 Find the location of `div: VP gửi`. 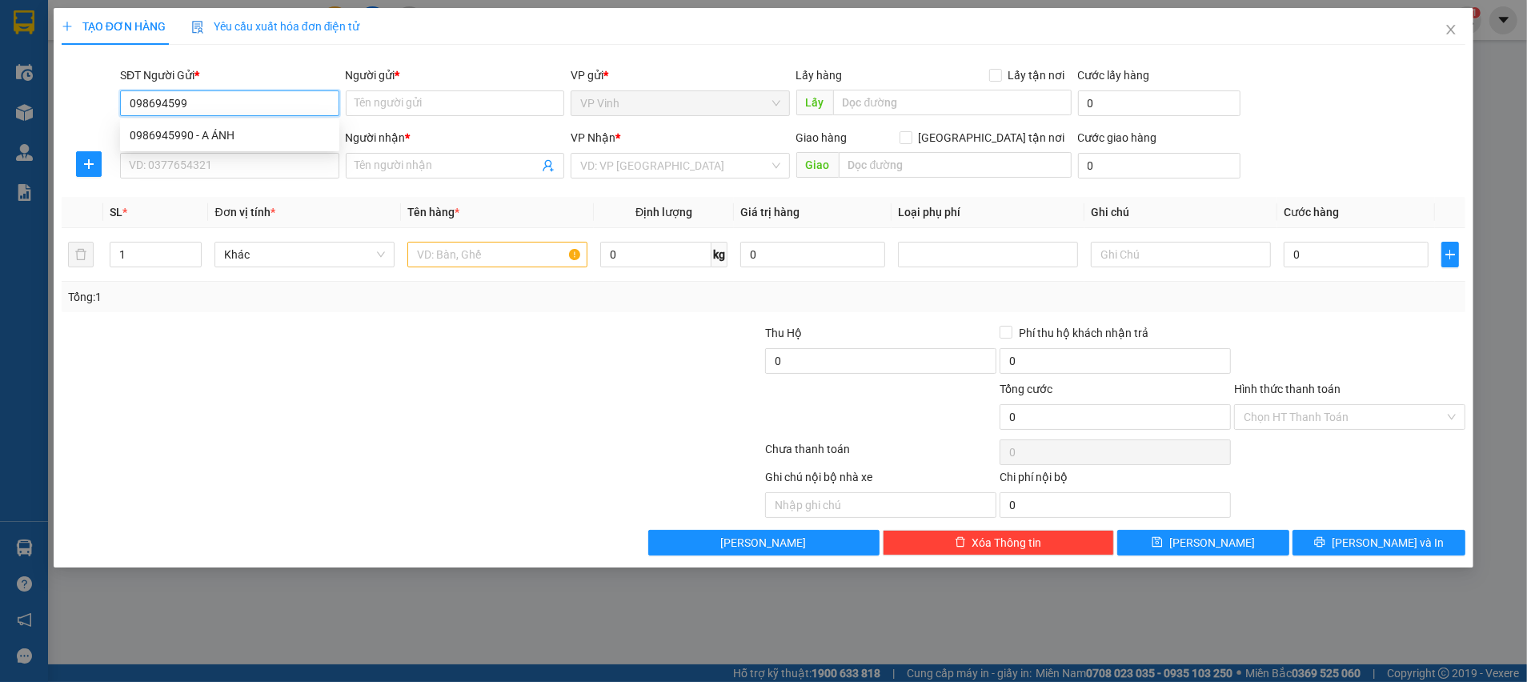

div: VP gửi is located at coordinates (680, 75).